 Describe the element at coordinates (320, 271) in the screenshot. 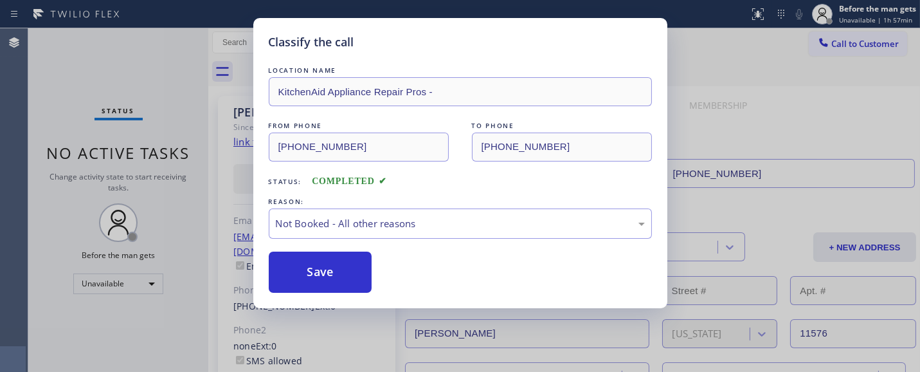

I see `font: Save` at that location.